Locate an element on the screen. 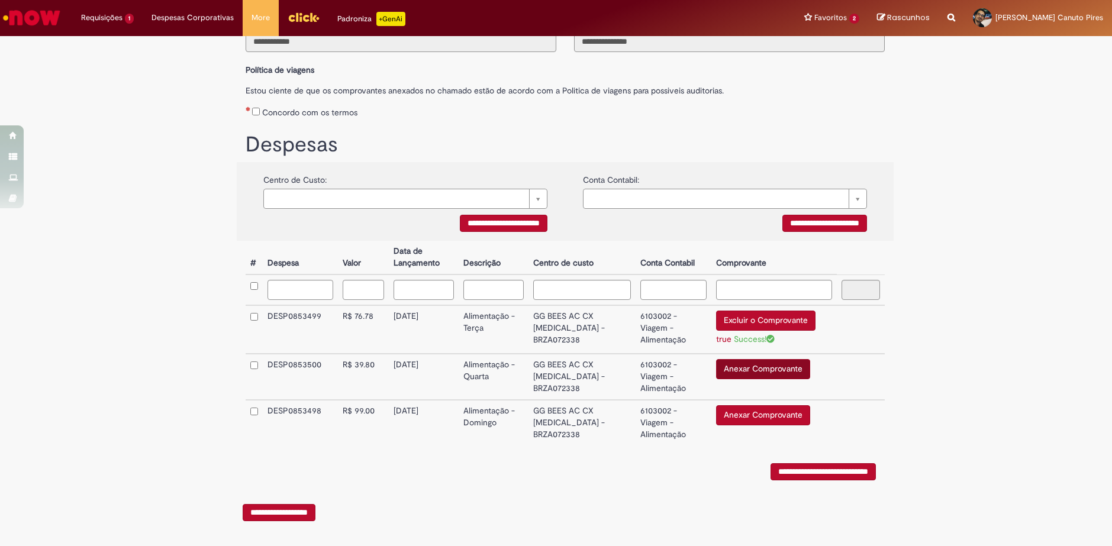 The height and width of the screenshot is (546, 1112). span: 1 is located at coordinates (129, 18).